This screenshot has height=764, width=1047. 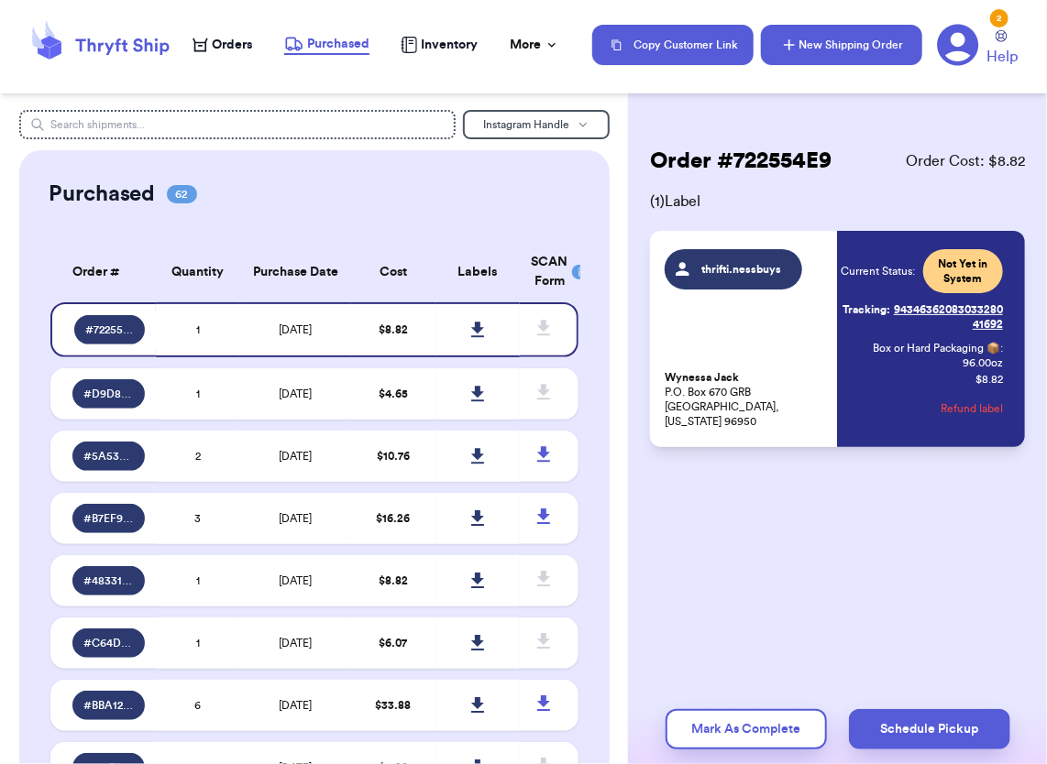 I want to click on button: Copy Customer Link, so click(x=673, y=45).